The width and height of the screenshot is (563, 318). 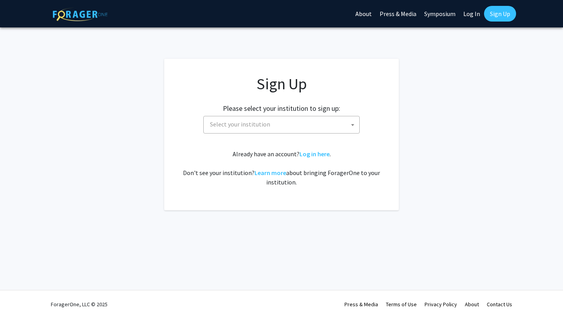 What do you see at coordinates (80, 14) in the screenshot?
I see `img: ForagerOne Logo` at bounding box center [80, 14].